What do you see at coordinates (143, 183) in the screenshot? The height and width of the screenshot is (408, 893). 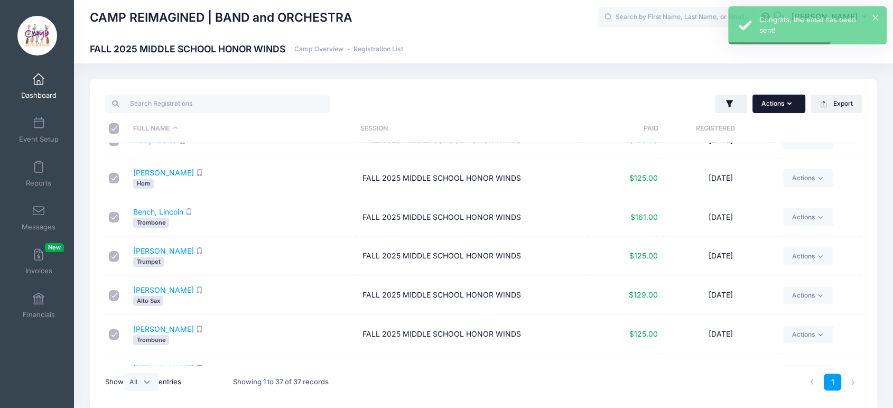 I see `span: Horn` at bounding box center [143, 183].